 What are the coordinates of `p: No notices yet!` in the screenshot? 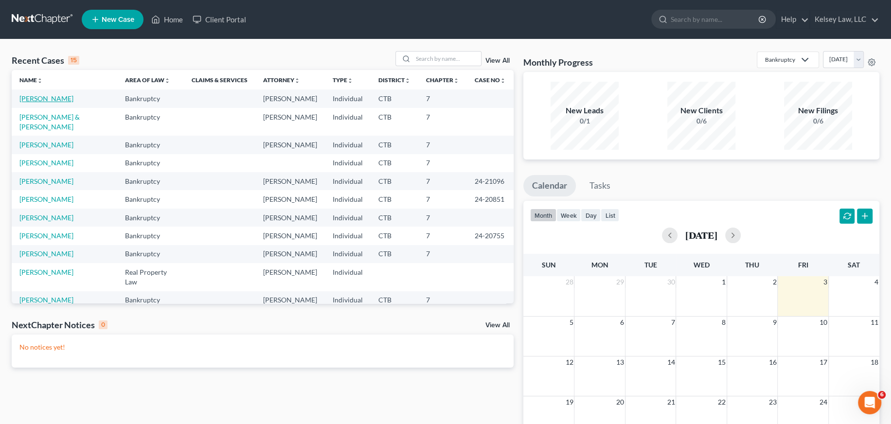 It's located at (263, 347).